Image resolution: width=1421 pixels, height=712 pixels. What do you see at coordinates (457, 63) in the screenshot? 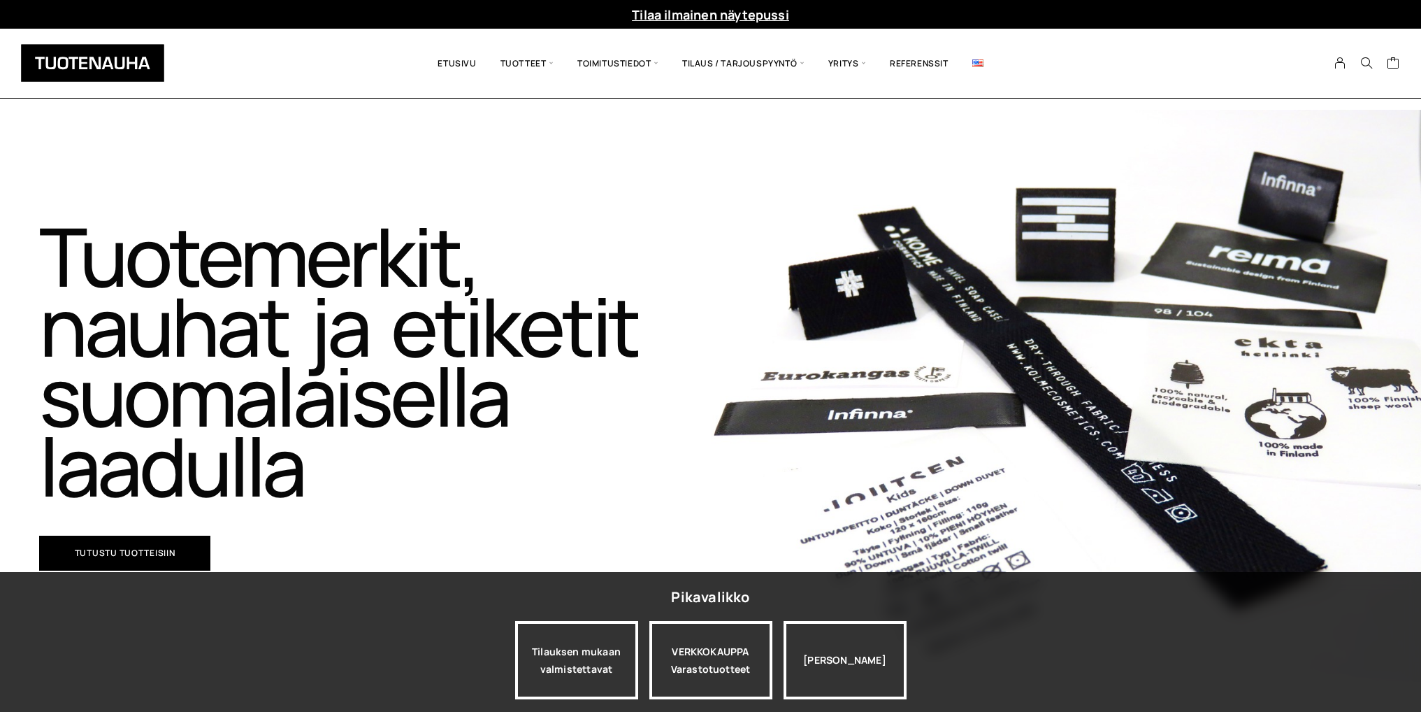
I see `a: Etusivu` at bounding box center [457, 63].